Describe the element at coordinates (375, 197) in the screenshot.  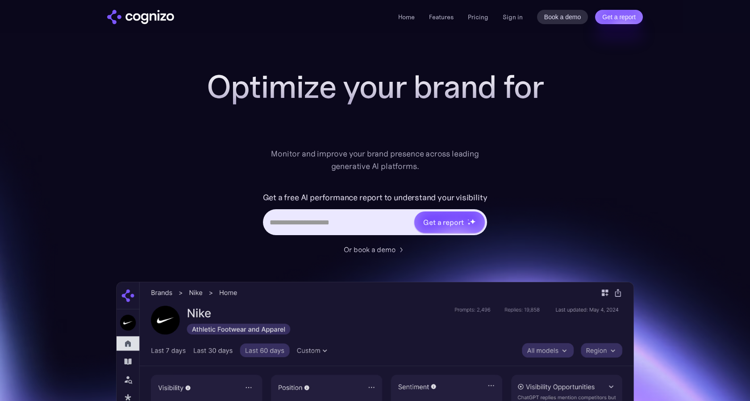
I see `label: Get a free AI performance report to understand your visibility` at that location.